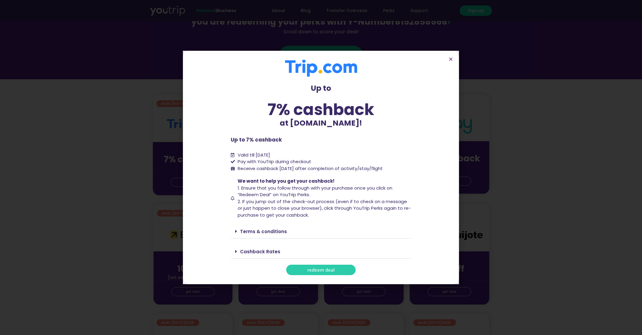 Image resolution: width=642 pixels, height=335 pixels. Describe the element at coordinates (451, 59) in the screenshot. I see `a: Close` at that location.